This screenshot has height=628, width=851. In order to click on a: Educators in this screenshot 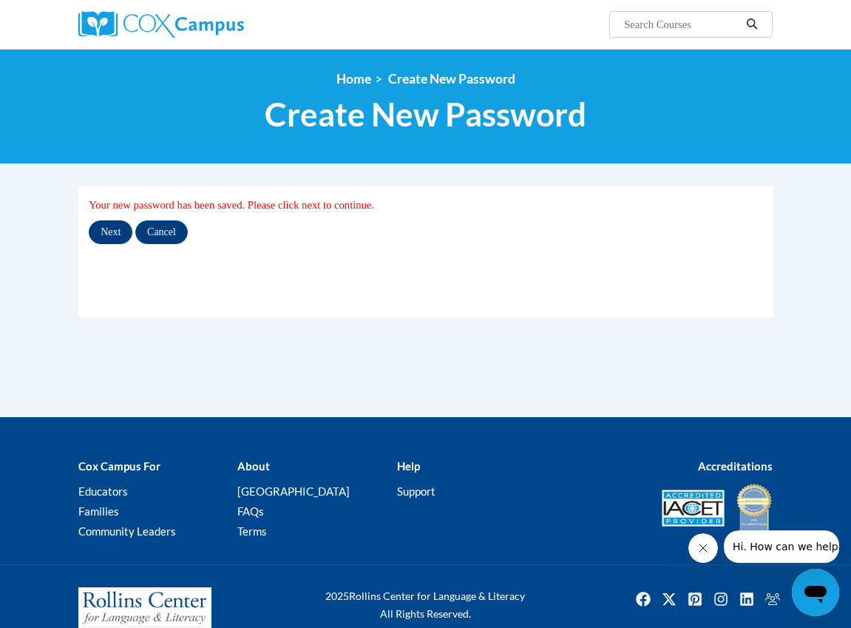, I will do `click(103, 491)`.